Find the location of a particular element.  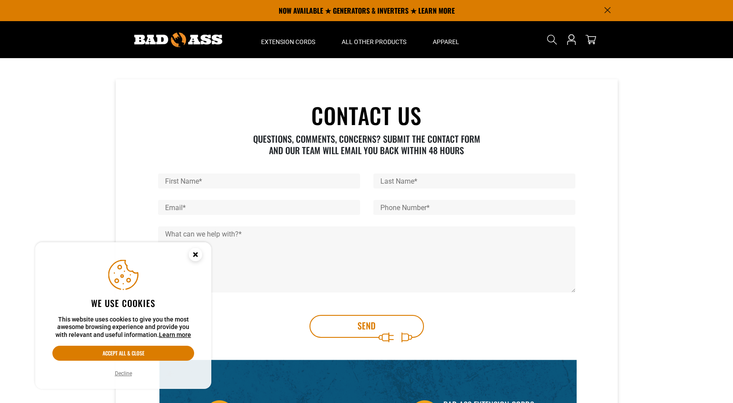

h1: CONTACT US is located at coordinates (367, 115).